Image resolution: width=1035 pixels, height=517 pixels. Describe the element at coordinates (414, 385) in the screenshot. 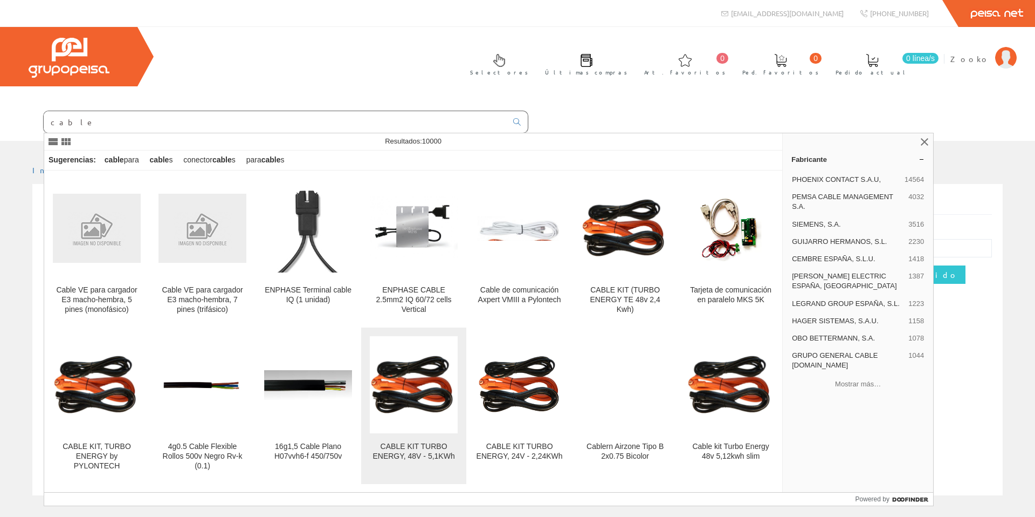

I see `img: CABLE KIT TURBO ENERGY, 48V - 5,1KWh` at that location.